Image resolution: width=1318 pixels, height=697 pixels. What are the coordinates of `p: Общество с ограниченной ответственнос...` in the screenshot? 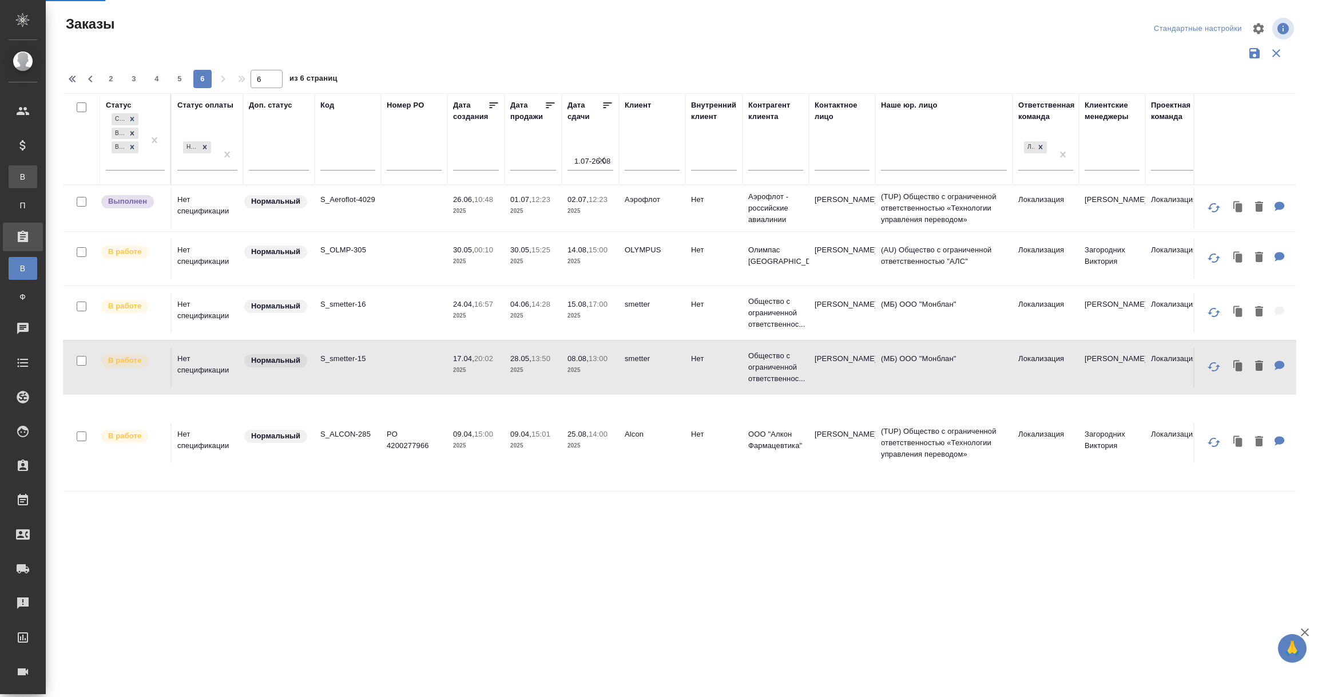 It's located at (776, 367).